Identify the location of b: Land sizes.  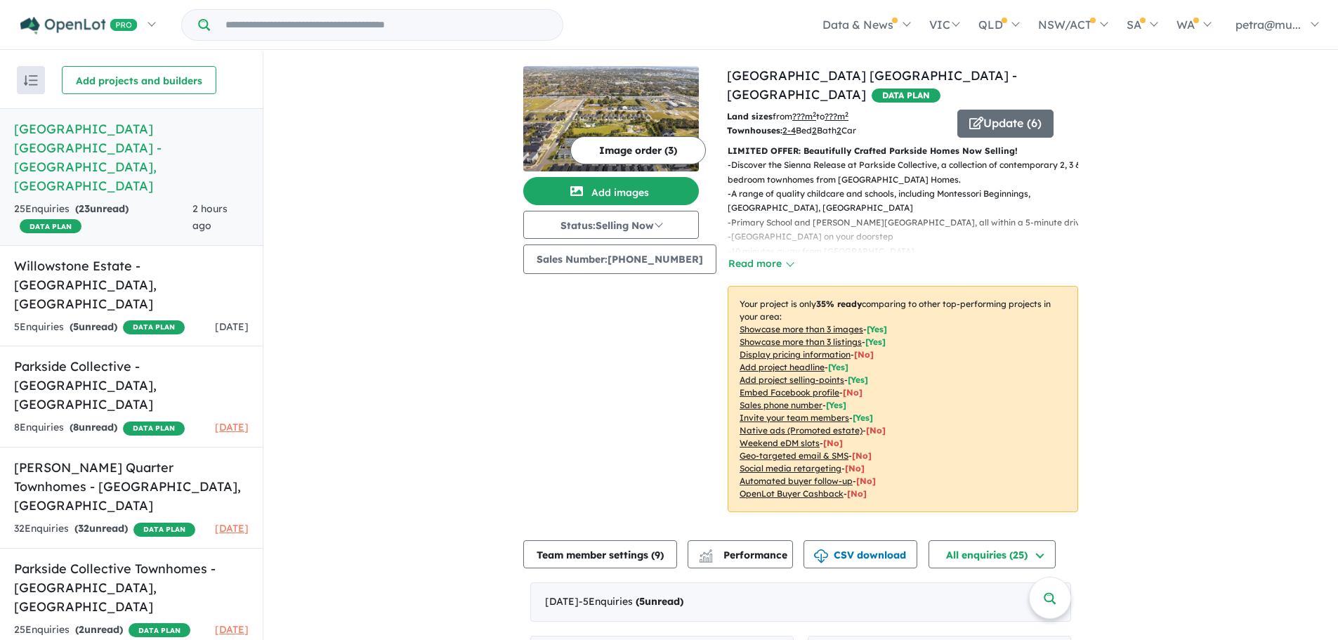
(749, 116).